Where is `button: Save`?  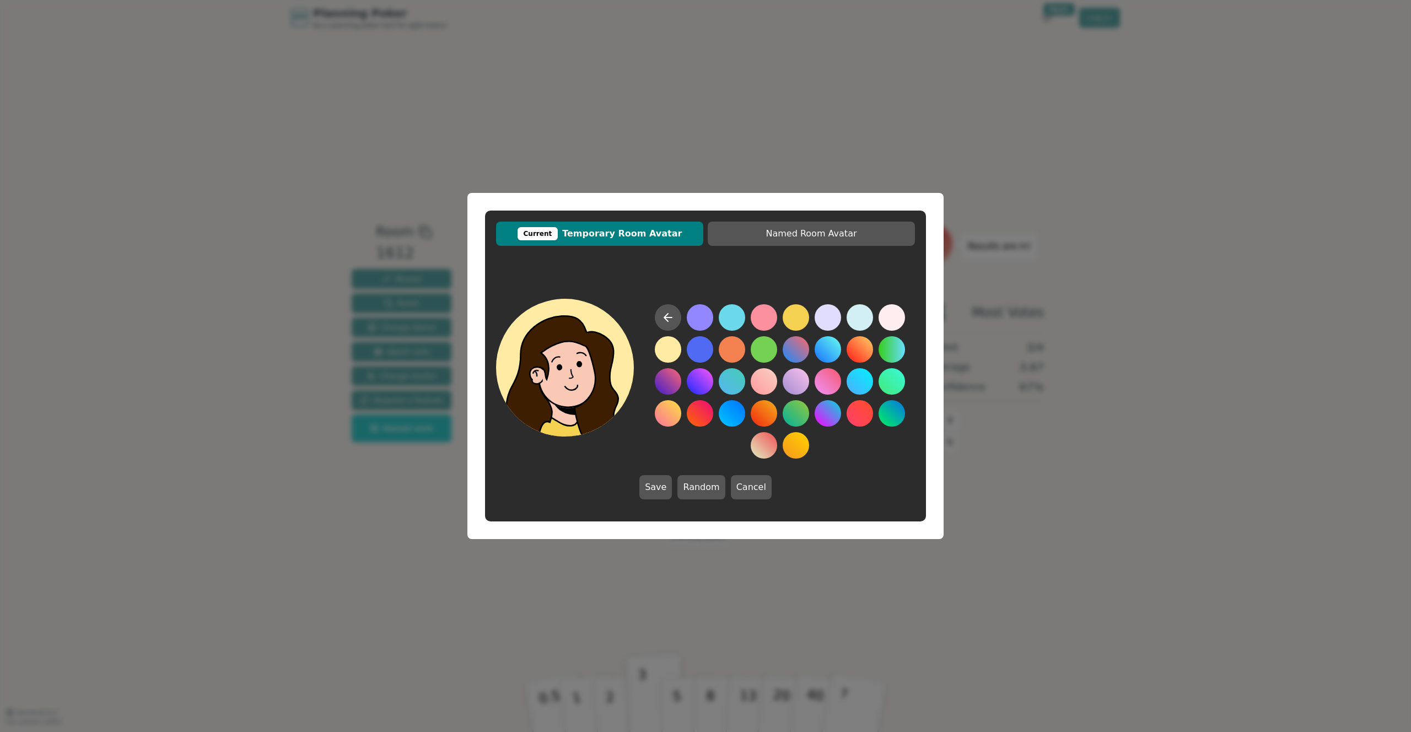
button: Save is located at coordinates (655, 487).